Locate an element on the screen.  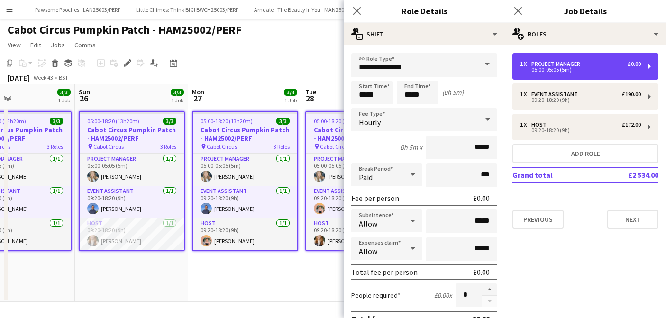
td: £2 534.00 is located at coordinates (629, 175).